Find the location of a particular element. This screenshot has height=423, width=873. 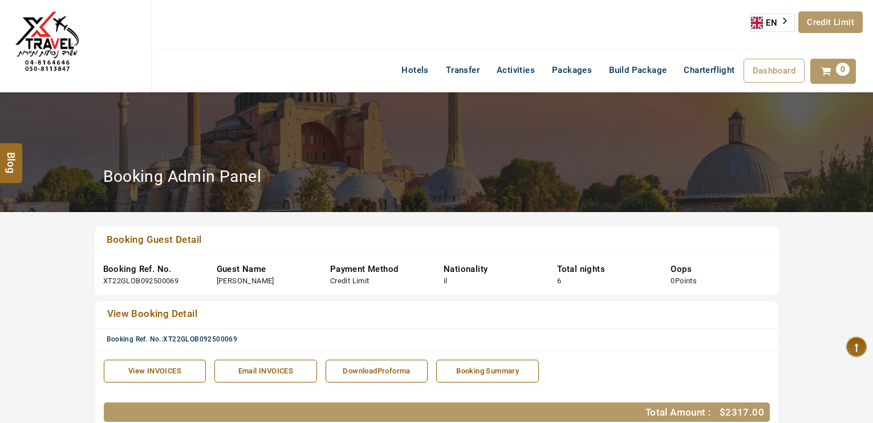

div: Guest Name is located at coordinates (264, 269).